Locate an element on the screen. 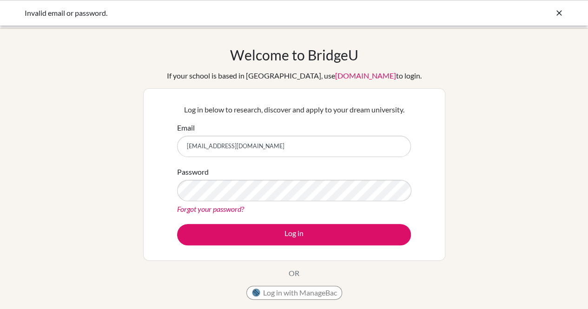  label: Email is located at coordinates (186, 128).